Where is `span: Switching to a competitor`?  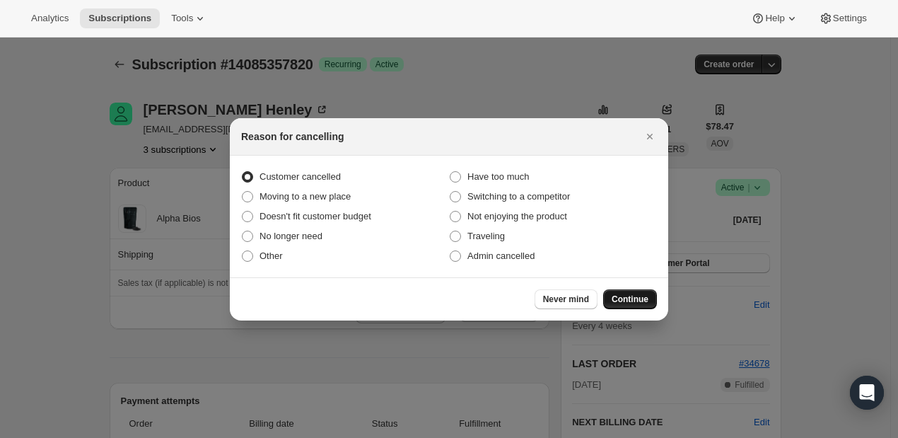 span: Switching to a competitor is located at coordinates (518, 196).